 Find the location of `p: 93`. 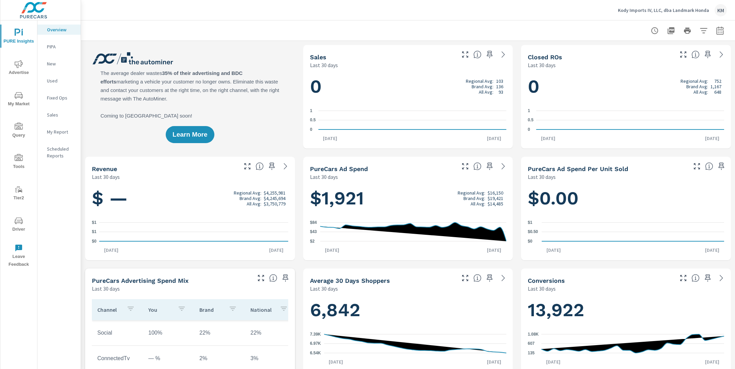

p: 93 is located at coordinates (501, 92).